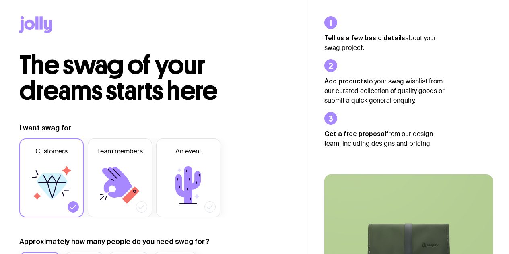  Describe the element at coordinates (52, 151) in the screenshot. I see `span: Customers` at that location.